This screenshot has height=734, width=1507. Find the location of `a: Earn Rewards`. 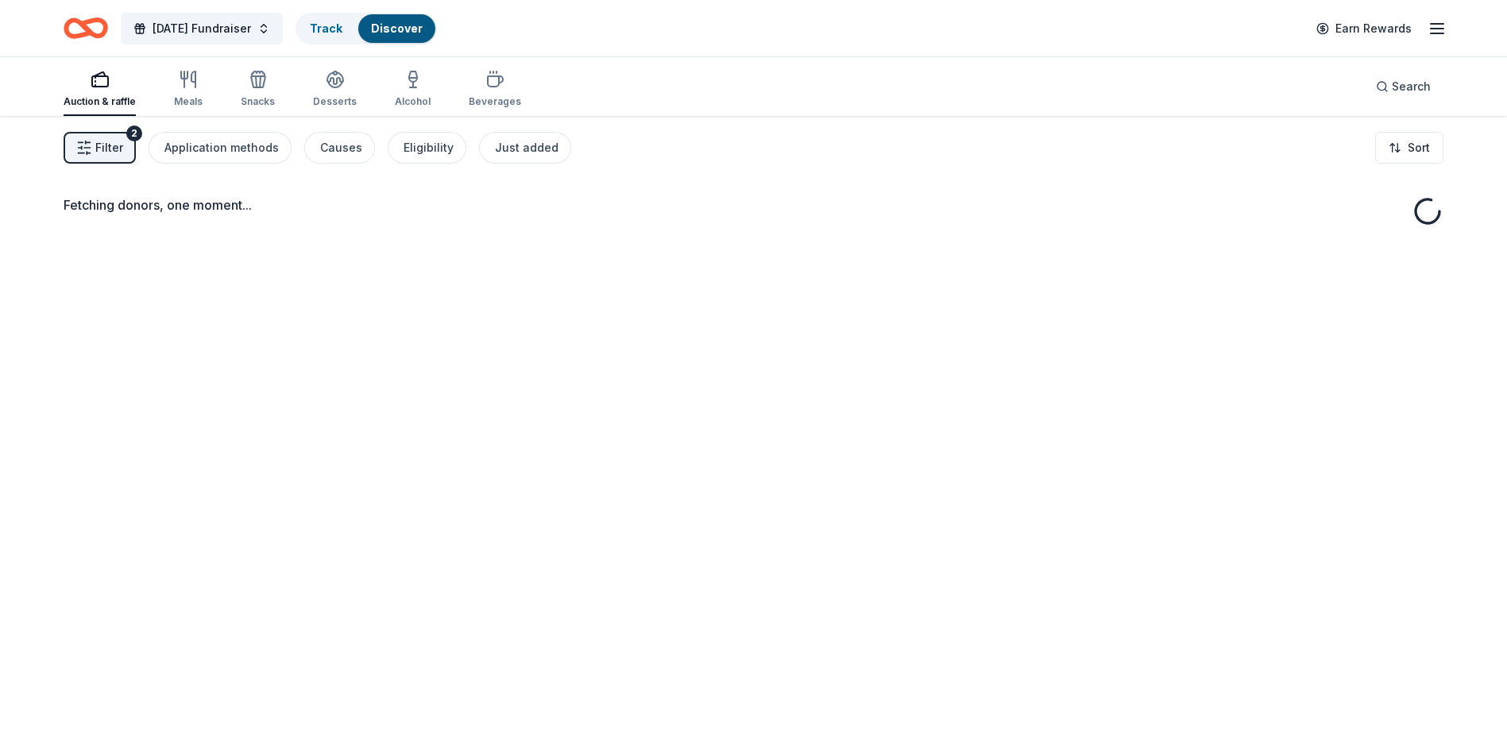

a: Earn Rewards is located at coordinates (1364, 29).